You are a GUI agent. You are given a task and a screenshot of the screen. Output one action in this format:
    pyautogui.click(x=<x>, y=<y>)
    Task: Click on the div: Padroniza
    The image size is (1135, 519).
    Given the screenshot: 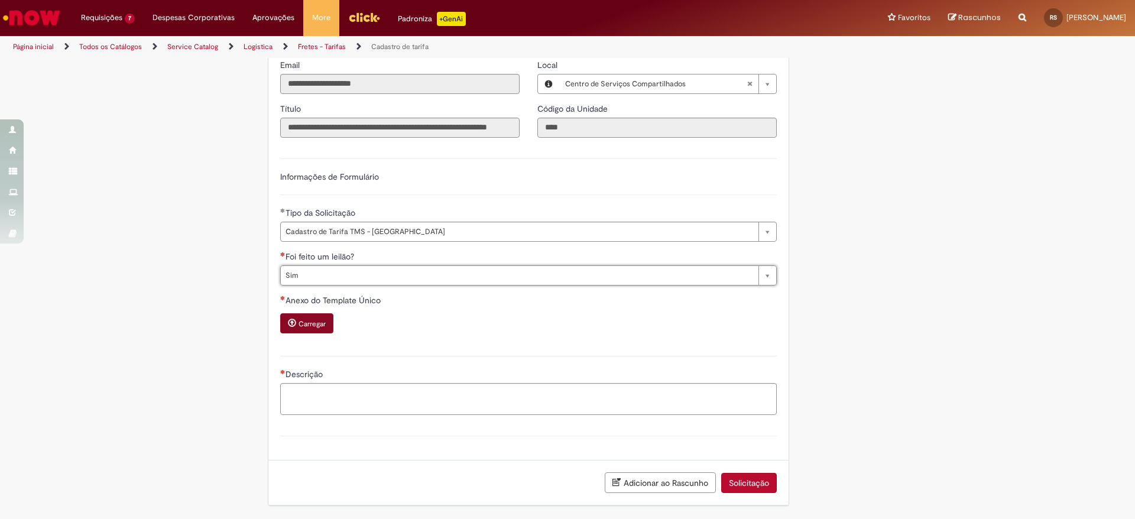 What is the action you would take?
    pyautogui.click(x=432, y=19)
    